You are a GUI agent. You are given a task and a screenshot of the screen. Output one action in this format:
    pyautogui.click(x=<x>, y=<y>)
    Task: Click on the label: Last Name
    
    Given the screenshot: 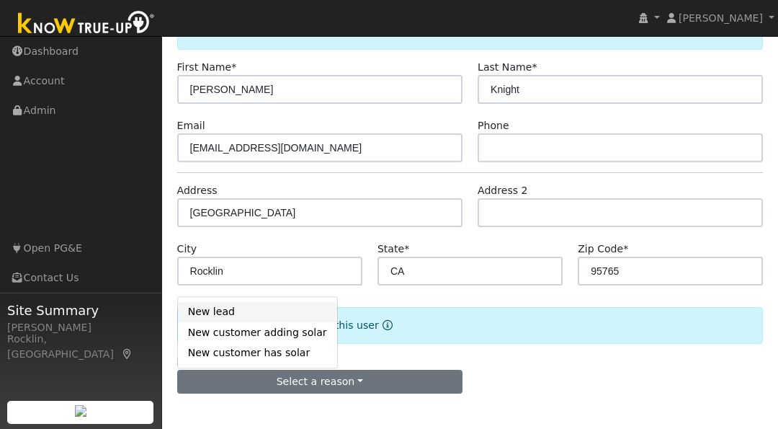 What is the action you would take?
    pyautogui.click(x=507, y=67)
    